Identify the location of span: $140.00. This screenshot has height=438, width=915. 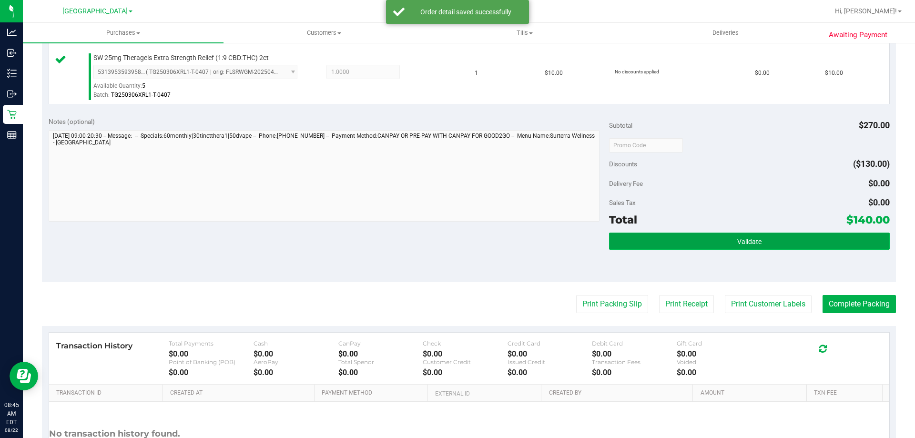
(868, 220).